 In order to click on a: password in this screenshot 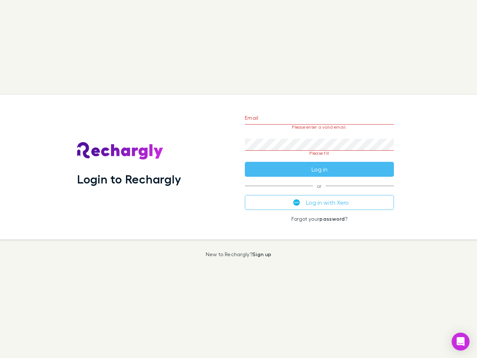, I will do `click(332, 218)`.